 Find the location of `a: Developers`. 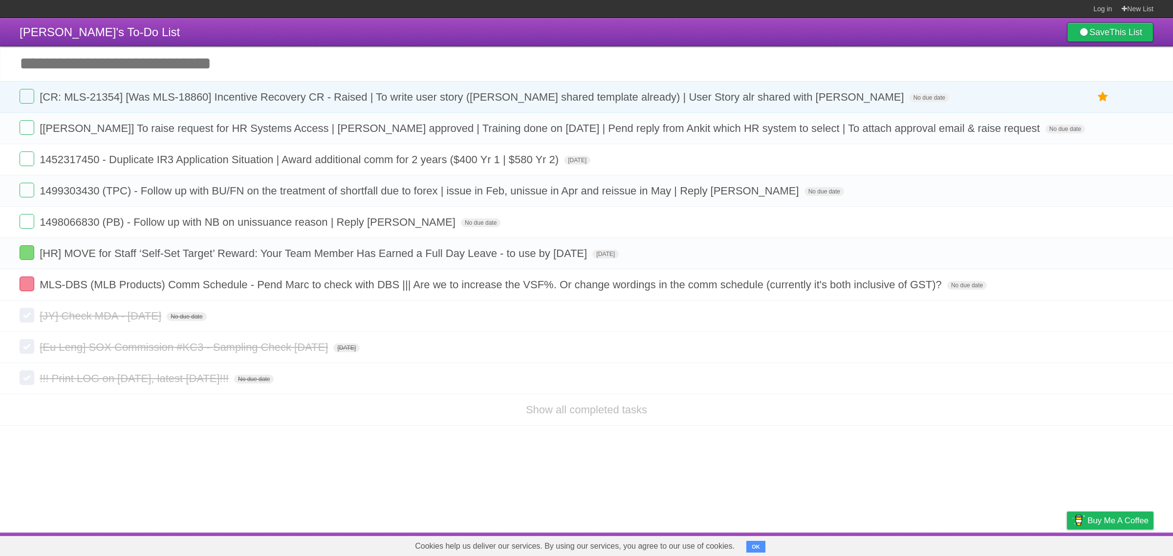

a: Developers is located at coordinates (989, 544).